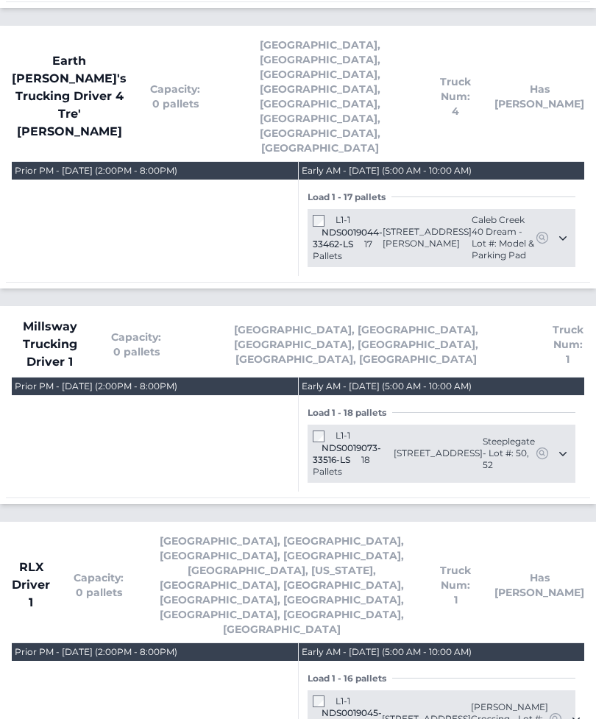  I want to click on span: Load 1 - 16 pallets, so click(350, 679).